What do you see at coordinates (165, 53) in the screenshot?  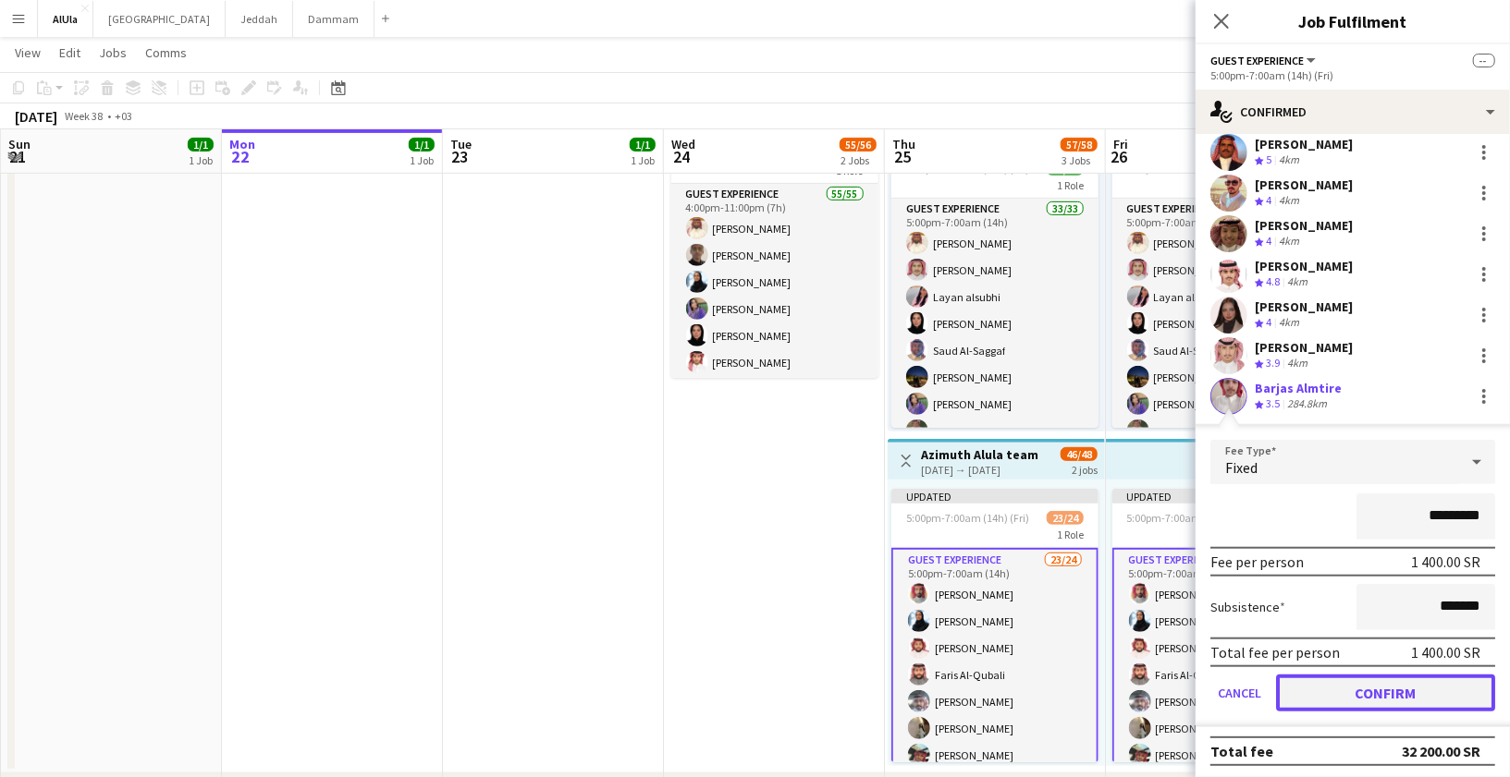 I see `a: Comms` at bounding box center [165, 53].